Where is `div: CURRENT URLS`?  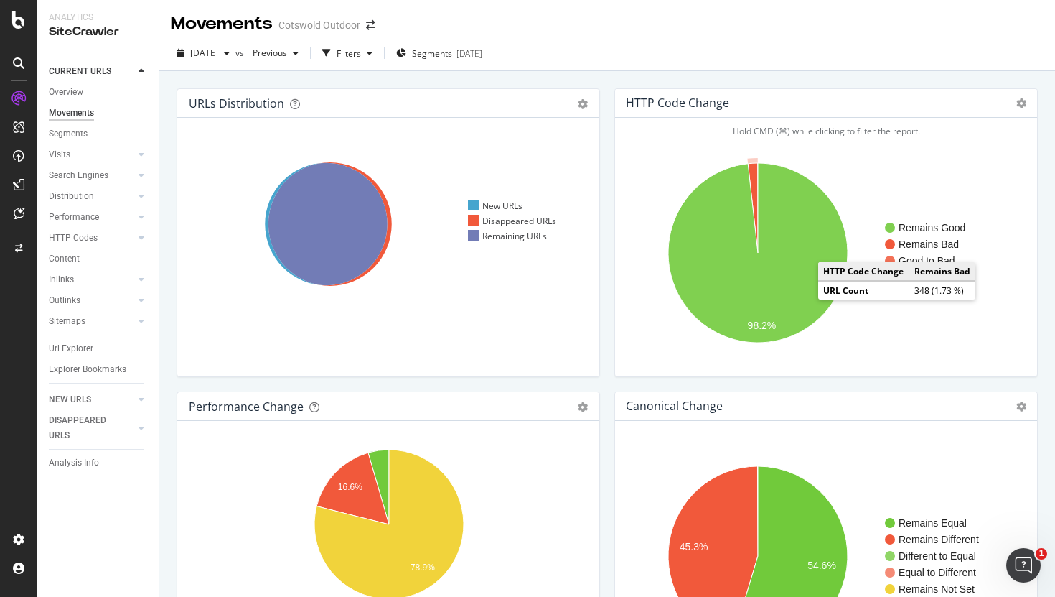 div: CURRENT URLS is located at coordinates (80, 71).